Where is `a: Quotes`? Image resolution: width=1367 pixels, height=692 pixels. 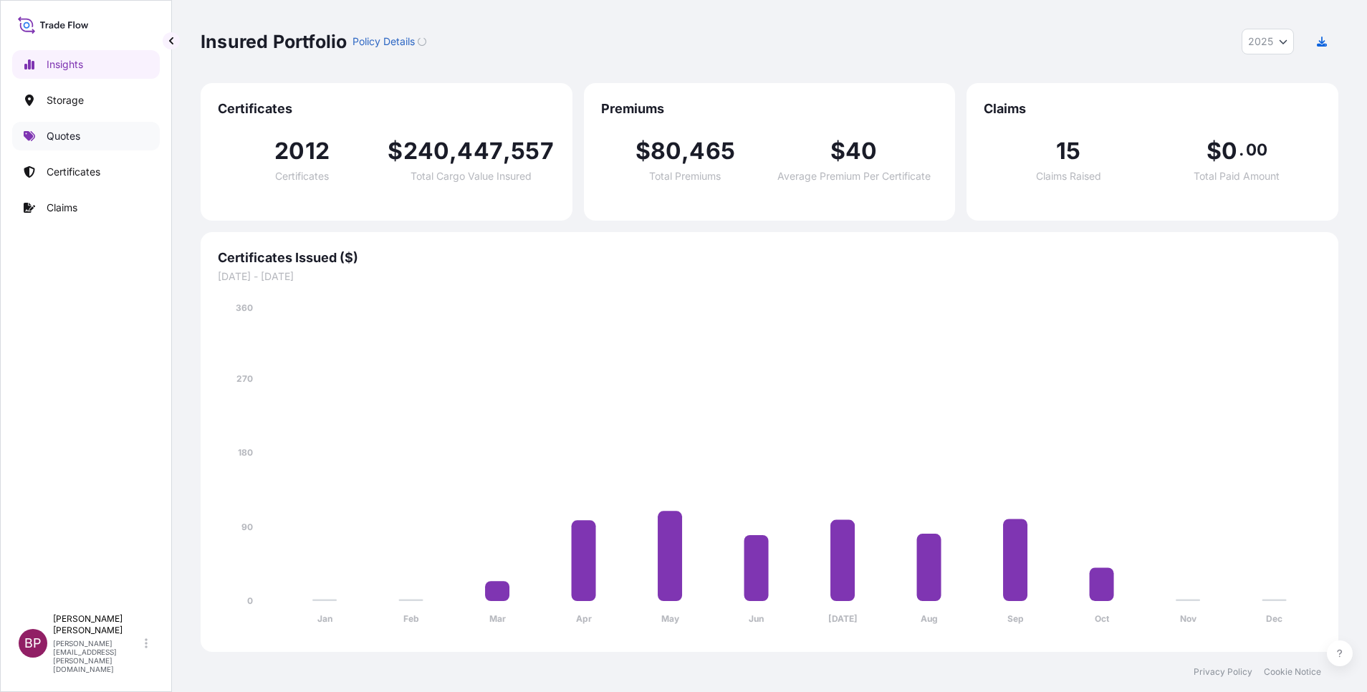 a: Quotes is located at coordinates (86, 136).